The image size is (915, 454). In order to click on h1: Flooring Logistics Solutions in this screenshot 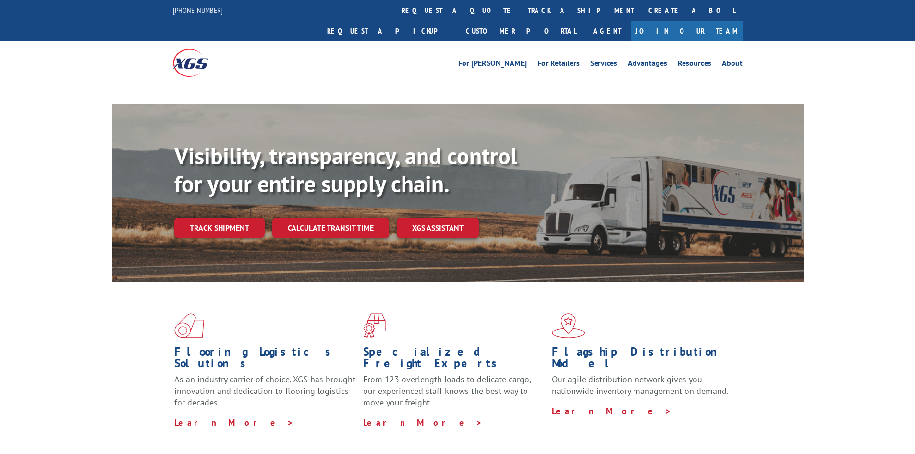, I will do `click(265, 360)`.